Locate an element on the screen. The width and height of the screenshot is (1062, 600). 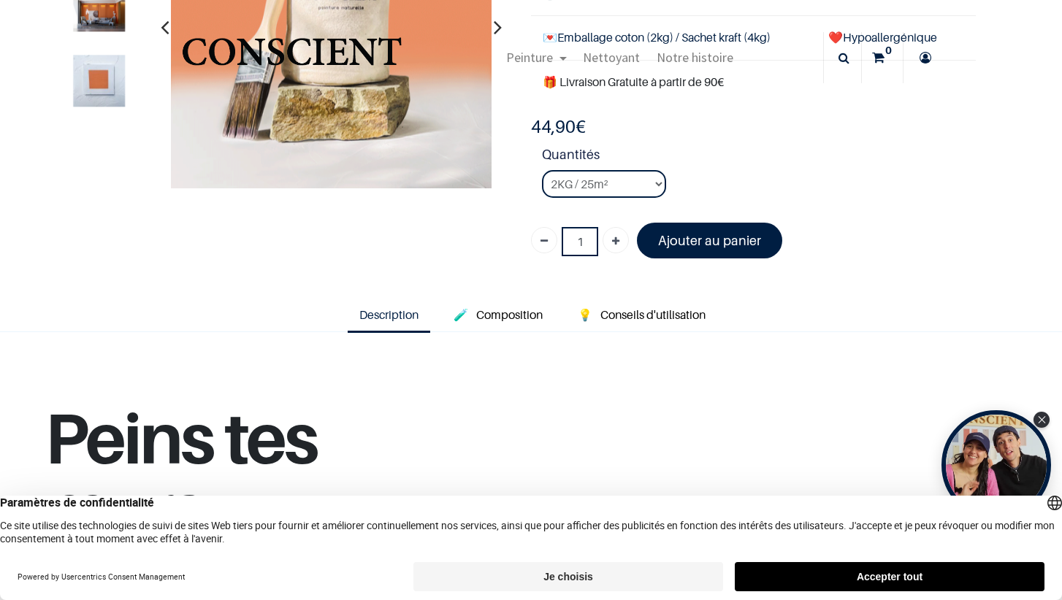
font: 🎁 Livraison Gratuite à partir de 90€ is located at coordinates (633, 82).